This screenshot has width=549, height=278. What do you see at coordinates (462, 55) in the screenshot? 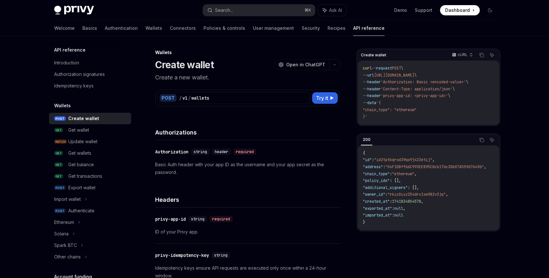
I see `button: cURL` at bounding box center [462, 55].